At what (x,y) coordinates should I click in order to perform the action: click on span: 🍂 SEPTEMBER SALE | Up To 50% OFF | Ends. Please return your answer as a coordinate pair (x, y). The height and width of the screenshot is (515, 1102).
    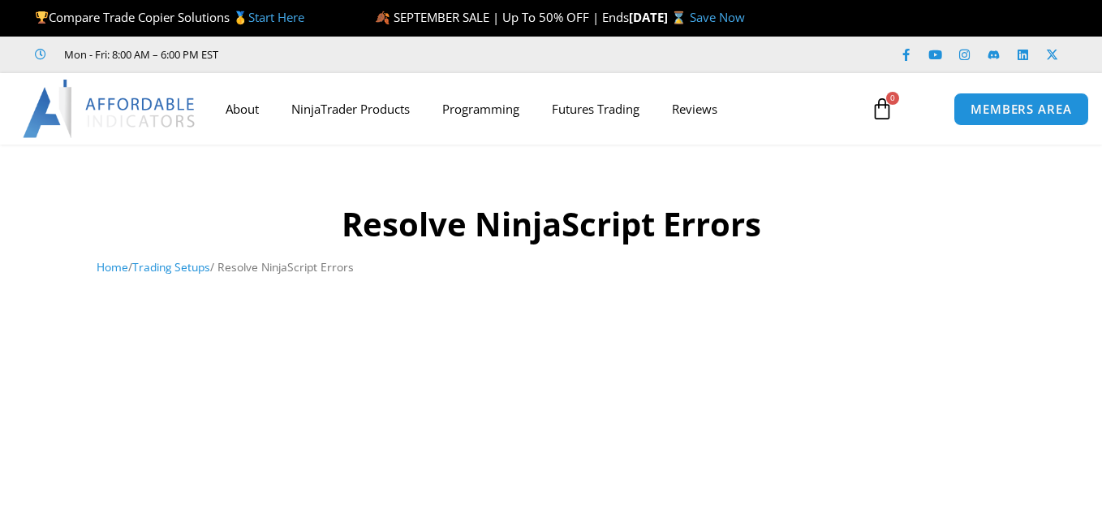
    Looking at the image, I should click on (502, 17).